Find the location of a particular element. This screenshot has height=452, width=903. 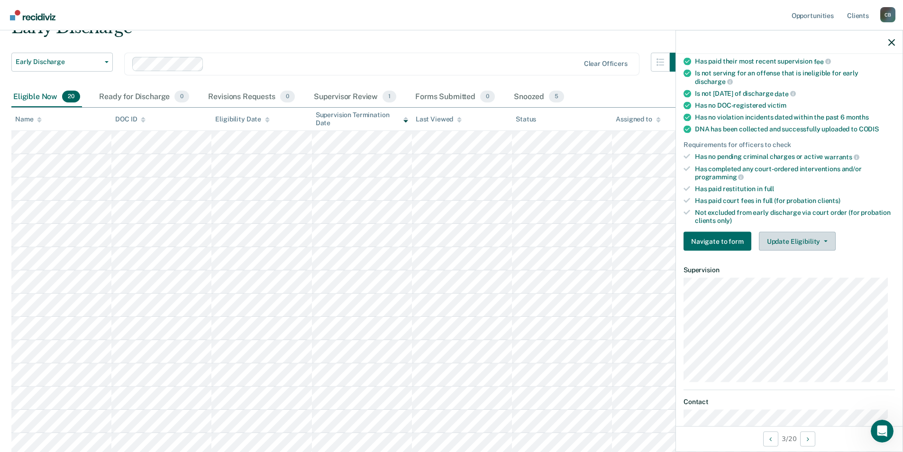

div: Last Viewed is located at coordinates (438, 119).